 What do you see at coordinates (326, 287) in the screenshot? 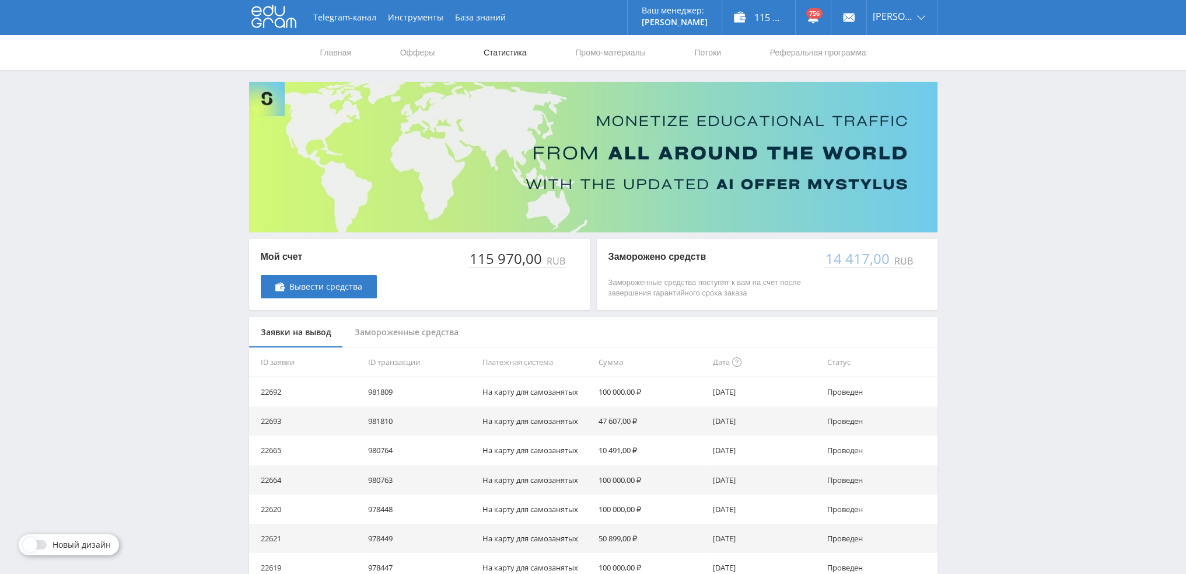
I see `span: Вывести средства` at bounding box center [326, 287].